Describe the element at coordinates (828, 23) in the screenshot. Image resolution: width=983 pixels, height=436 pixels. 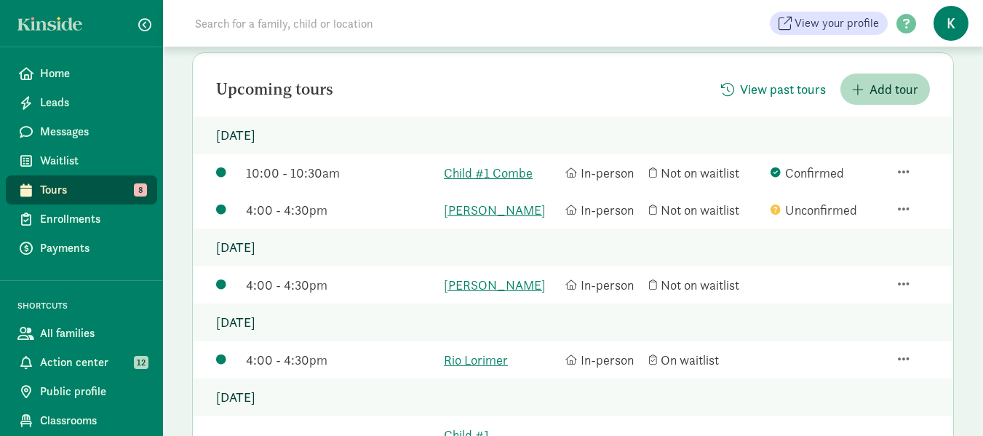
I see `a: View your profile` at that location.